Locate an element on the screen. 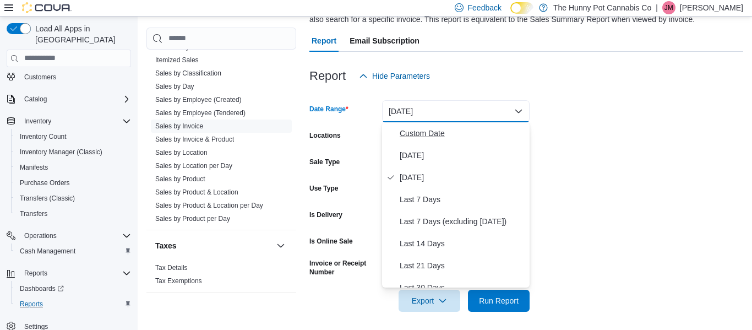  a: Transfers (Classic) is located at coordinates (47, 198).